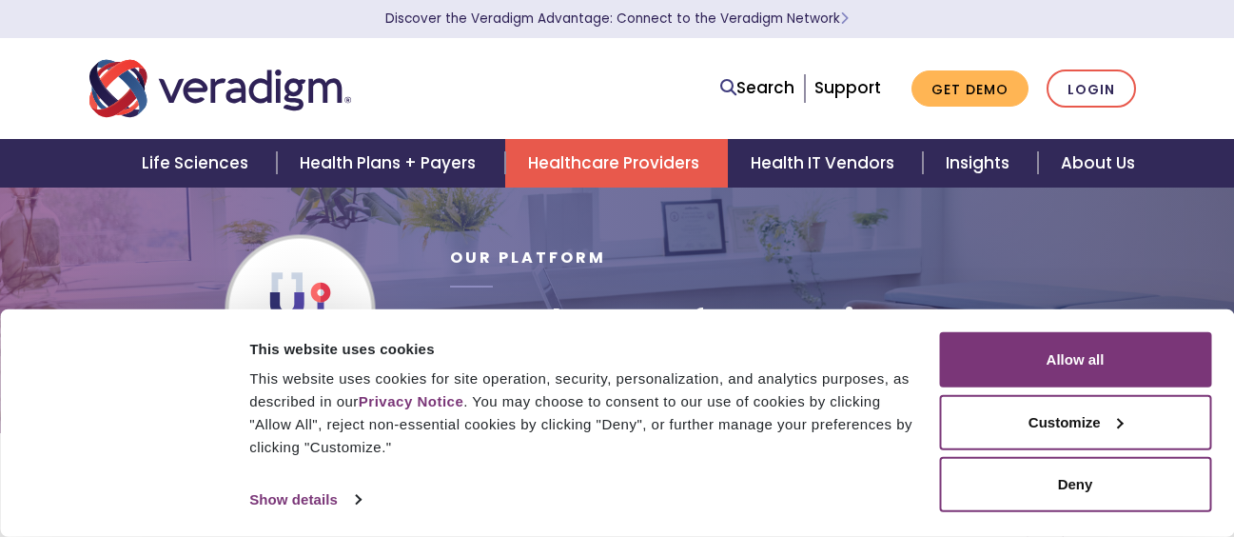 The width and height of the screenshot is (1234, 537). What do you see at coordinates (1075, 422) in the screenshot?
I see `button: Customize` at bounding box center [1075, 422].